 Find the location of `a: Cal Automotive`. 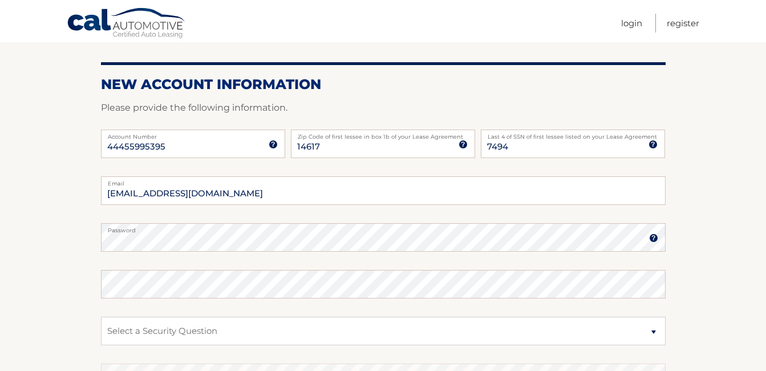

a: Cal Automotive is located at coordinates (127, 24).